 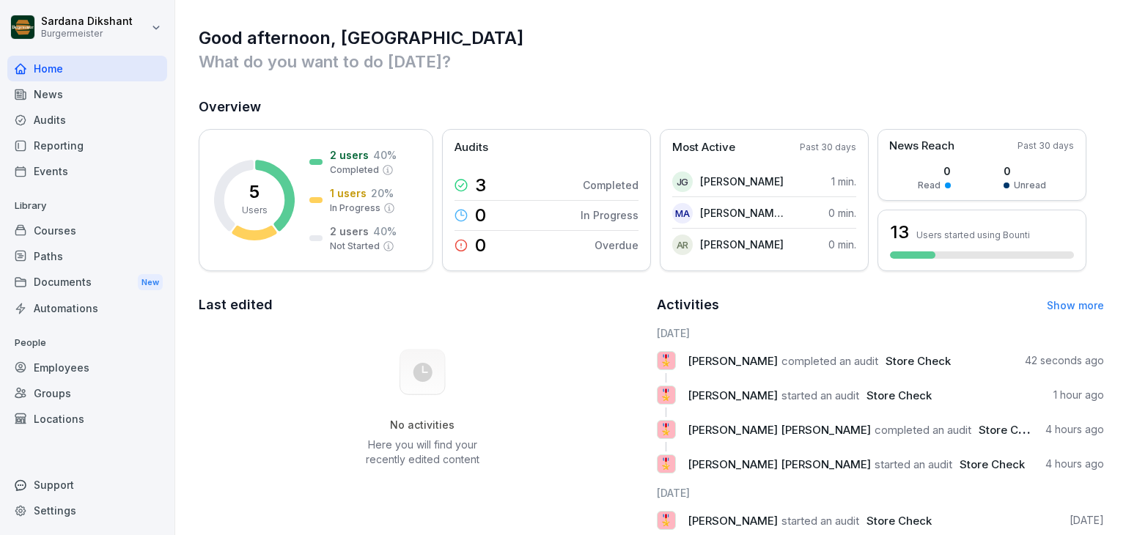 What do you see at coordinates (87, 171) in the screenshot?
I see `div: Events` at bounding box center [87, 171].